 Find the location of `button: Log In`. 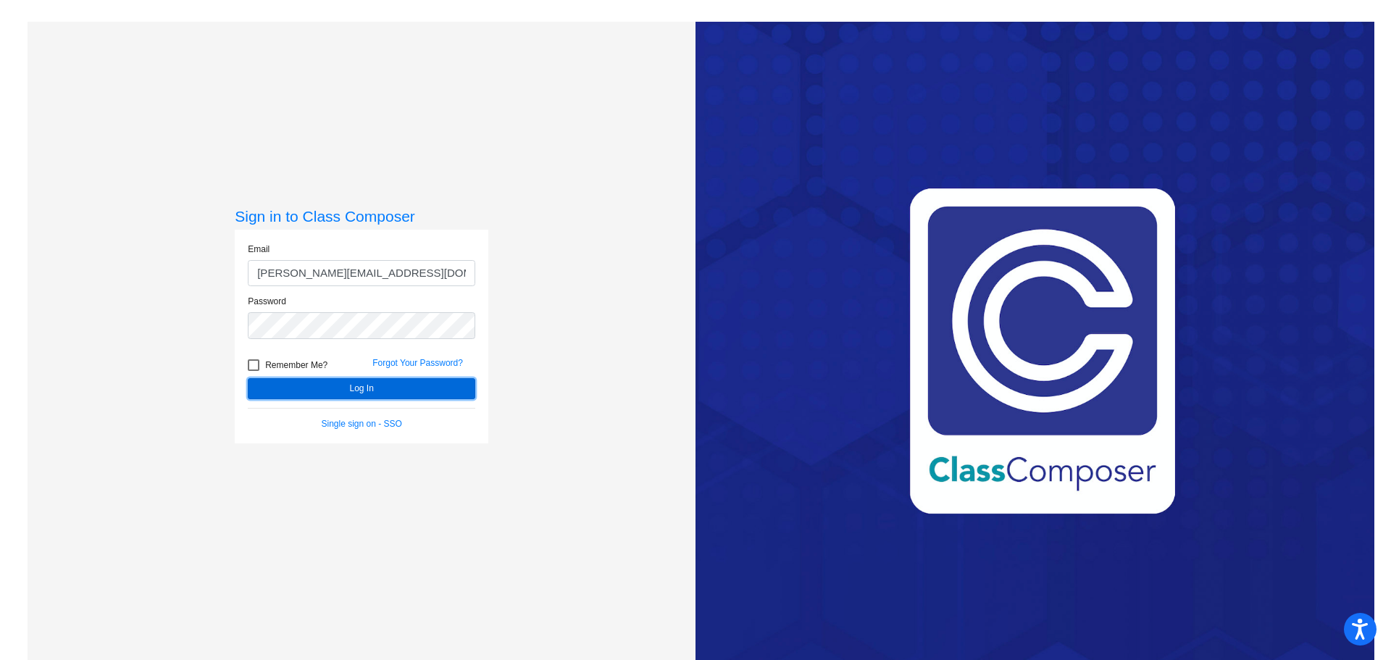

button: Log In is located at coordinates (362, 388).